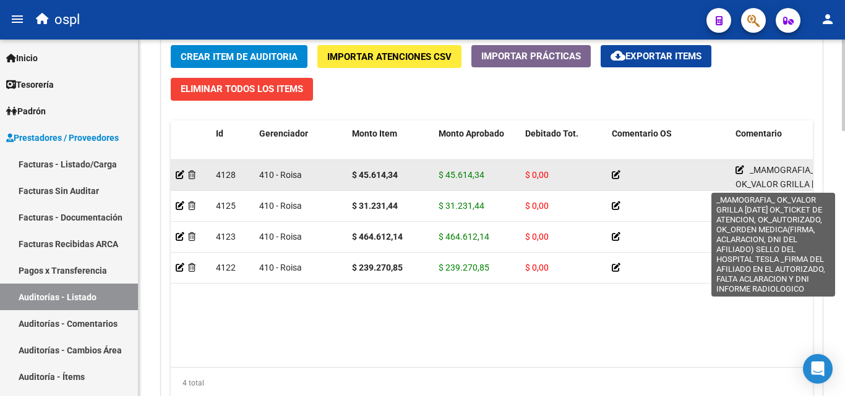 The image size is (845, 396). What do you see at coordinates (301, 148) in the screenshot?
I see `datatable-header-cell: Gerenciador` at bounding box center [301, 148].